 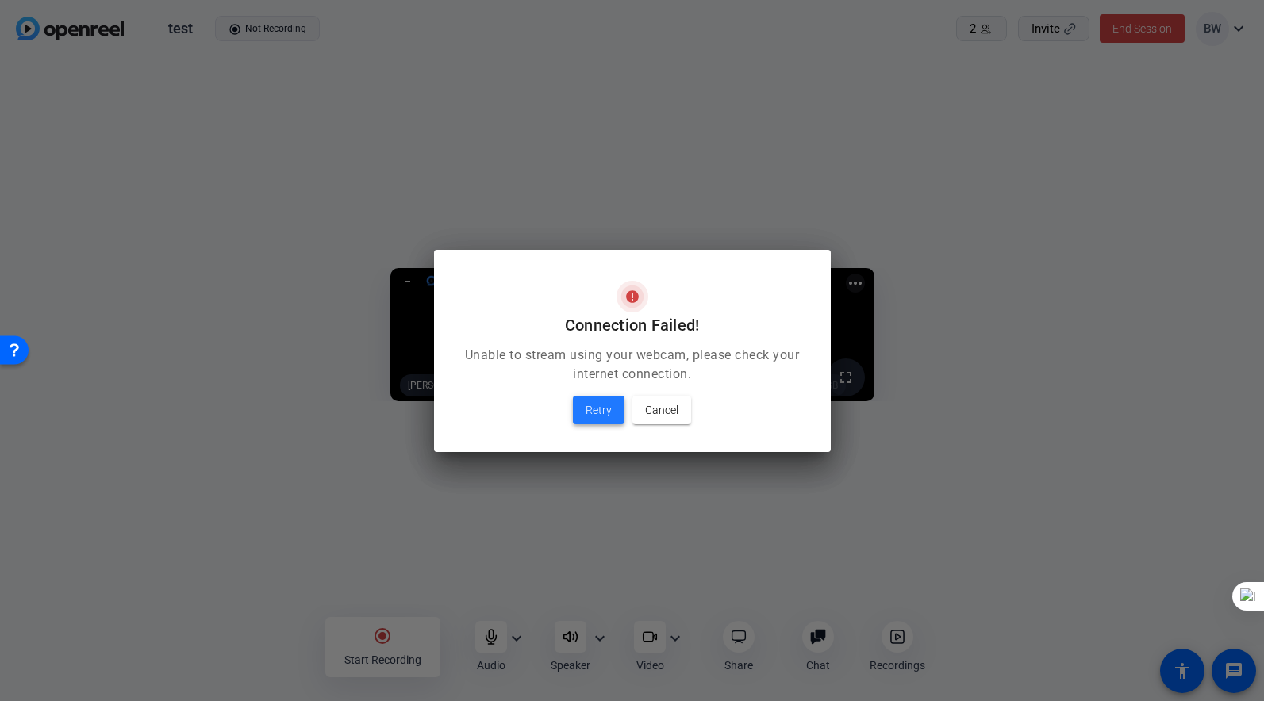 I want to click on span: Cancel, so click(x=662, y=410).